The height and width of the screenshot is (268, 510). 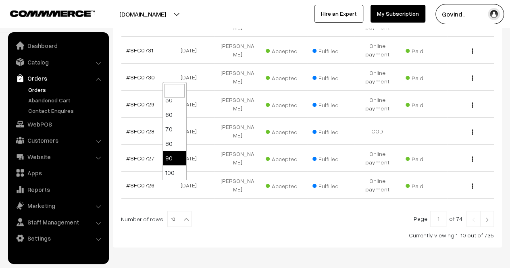 I want to click on li: 60, so click(x=174, y=114).